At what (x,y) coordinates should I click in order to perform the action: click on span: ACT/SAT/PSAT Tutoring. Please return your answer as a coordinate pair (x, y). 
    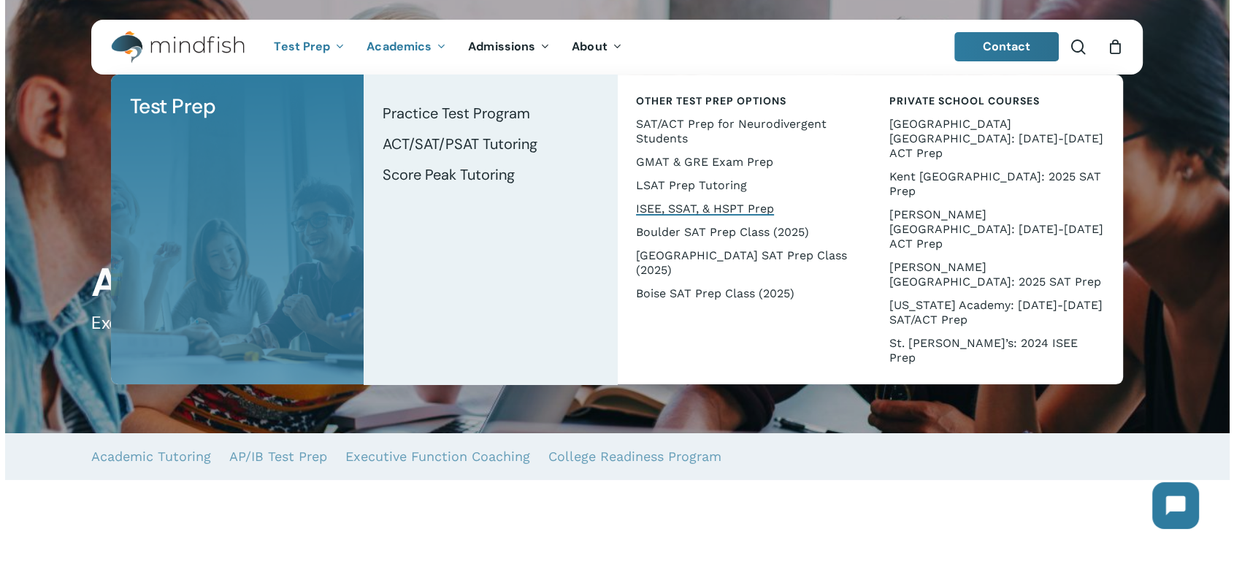
    Looking at the image, I should click on (460, 144).